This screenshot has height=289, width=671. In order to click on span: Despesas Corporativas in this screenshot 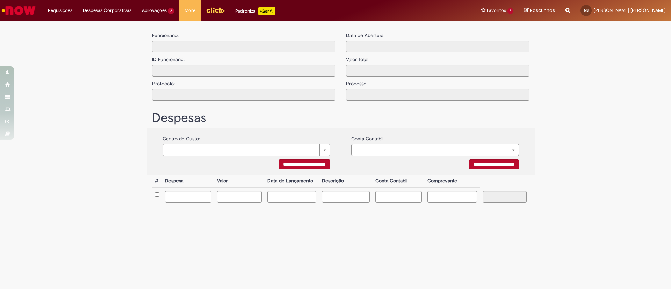, I will do `click(107, 10)`.